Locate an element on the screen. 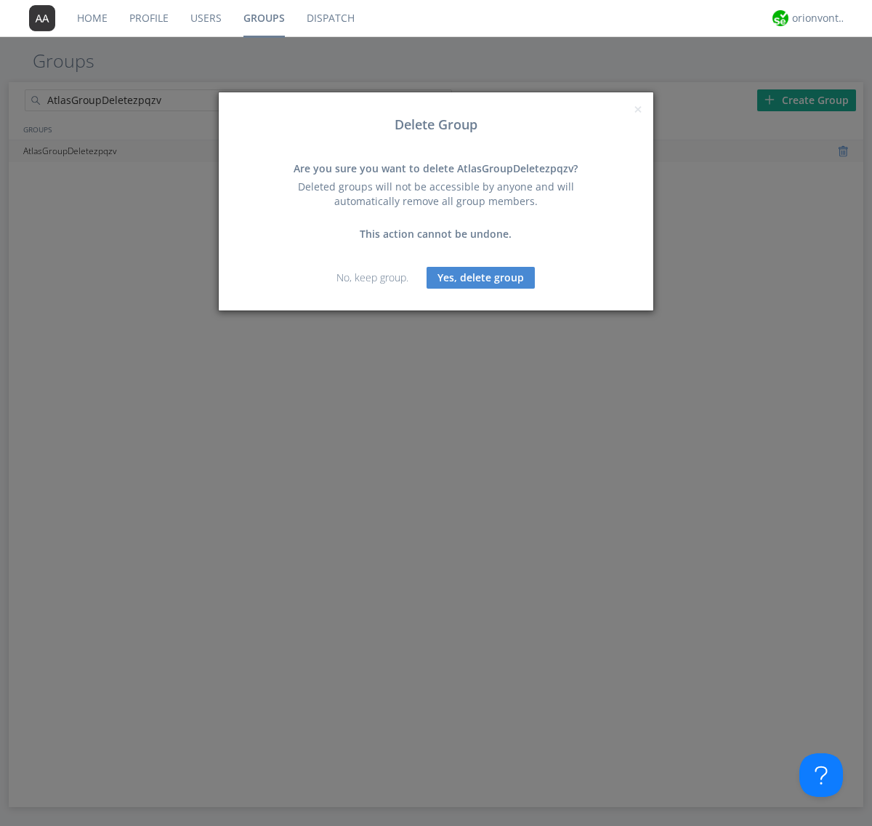 Image resolution: width=872 pixels, height=826 pixels. div: Deleted groups will not be accessible by anyone and will automatically remove all group members. is located at coordinates (436, 194).